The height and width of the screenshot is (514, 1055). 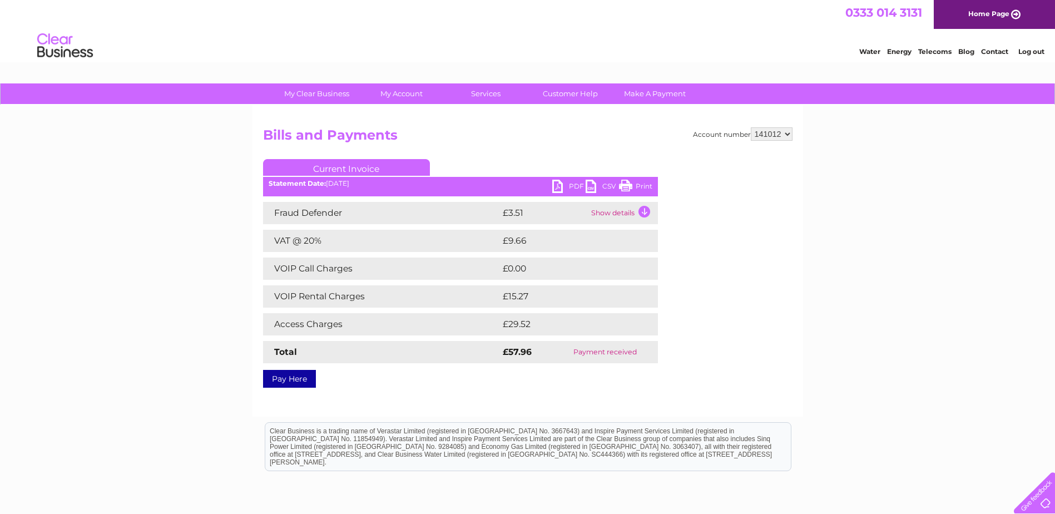 What do you see at coordinates (605, 352) in the screenshot?
I see `td: Payment received` at bounding box center [605, 352].